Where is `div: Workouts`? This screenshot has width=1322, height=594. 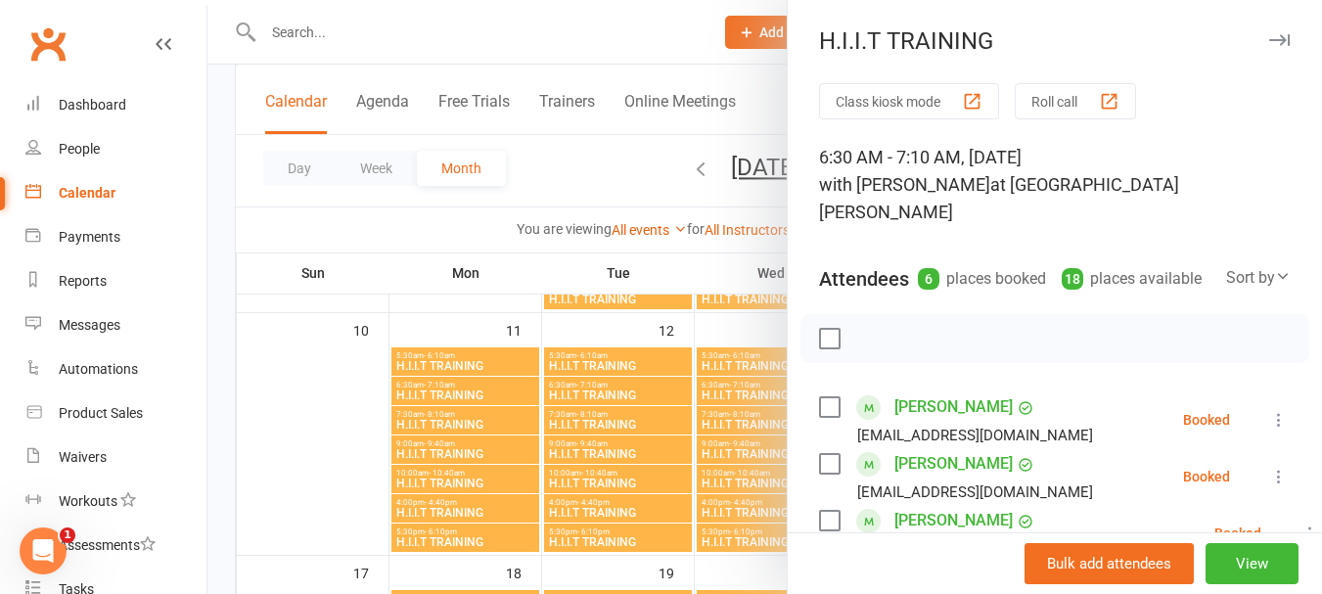
div: Workouts is located at coordinates (88, 501).